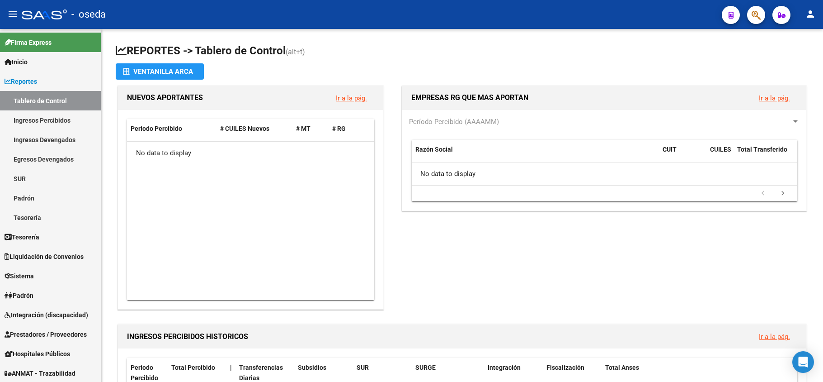  I want to click on div: Open Intercom Messenger, so click(804, 362).